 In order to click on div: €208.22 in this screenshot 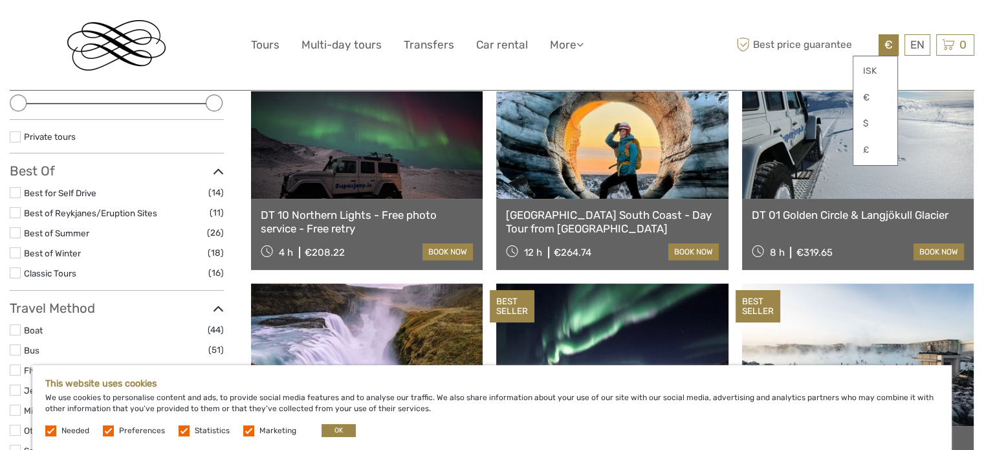, I will do `click(325, 252)`.